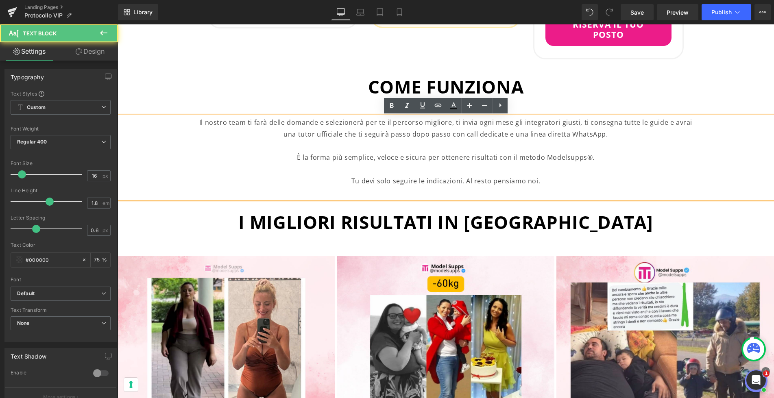 The width and height of the screenshot is (774, 398). I want to click on div: Text Transform, so click(61, 310).